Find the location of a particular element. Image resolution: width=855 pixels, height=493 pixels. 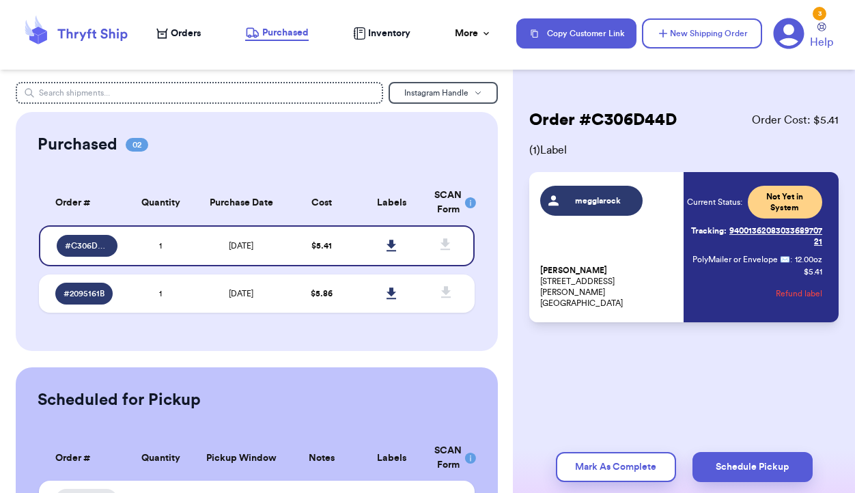

button: Instagram Handle is located at coordinates (443, 93).